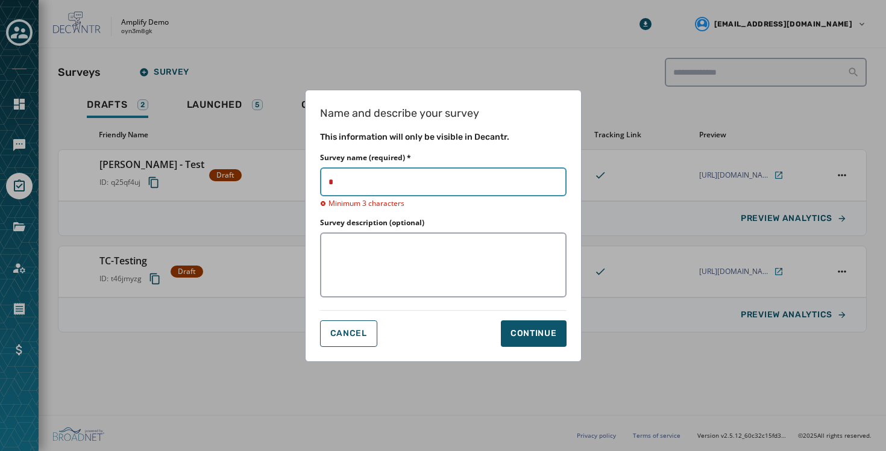  What do you see at coordinates (443, 113) in the screenshot?
I see `h1: Name and describe your survey` at bounding box center [443, 113].